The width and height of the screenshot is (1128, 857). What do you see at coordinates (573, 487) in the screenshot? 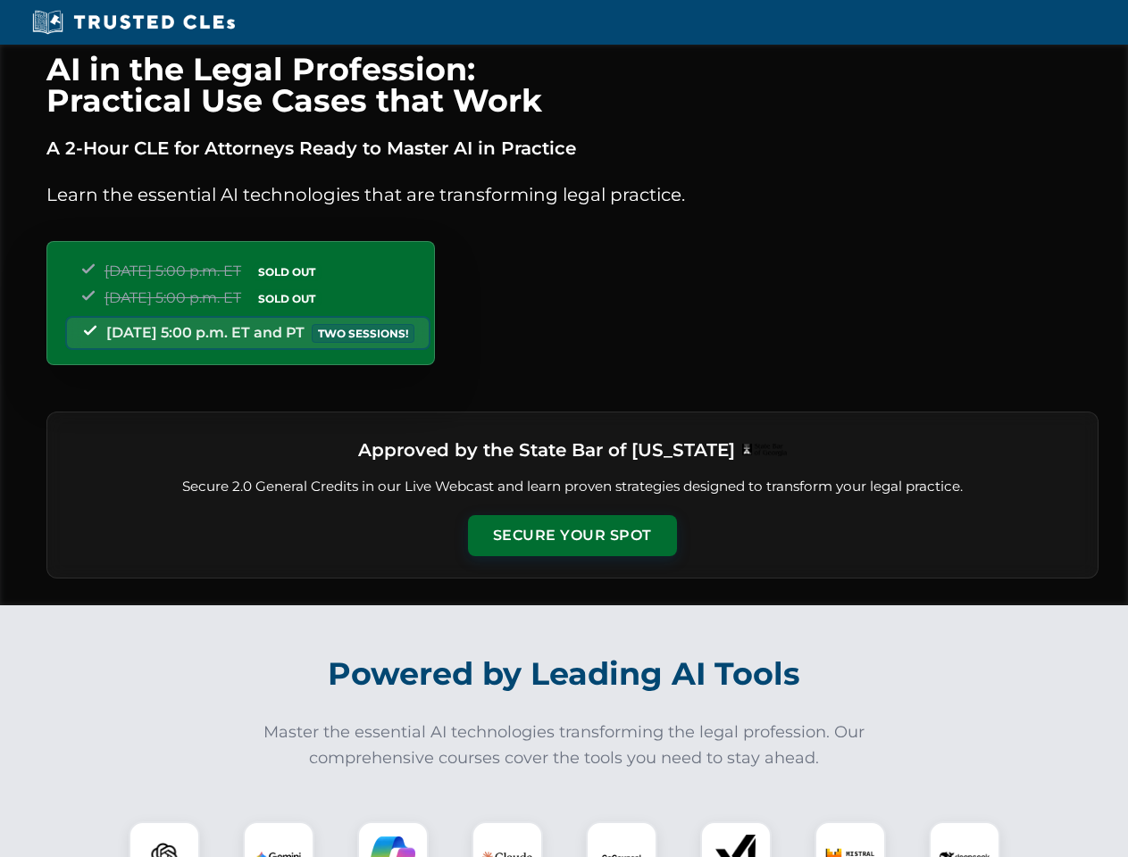
I see `p: Secure 2.0 General Credits in our Live Webcast and learn proven strategies designed to transform ...` at bounding box center [573, 487].